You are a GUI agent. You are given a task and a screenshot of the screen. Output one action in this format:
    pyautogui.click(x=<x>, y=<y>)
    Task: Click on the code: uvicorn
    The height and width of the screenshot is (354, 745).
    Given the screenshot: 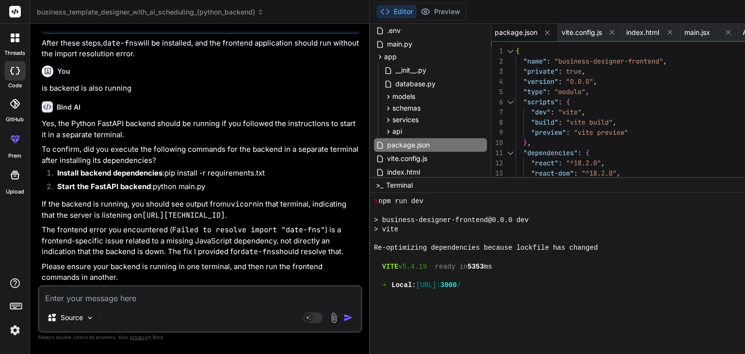 What is the action you would take?
    pyautogui.click(x=242, y=204)
    